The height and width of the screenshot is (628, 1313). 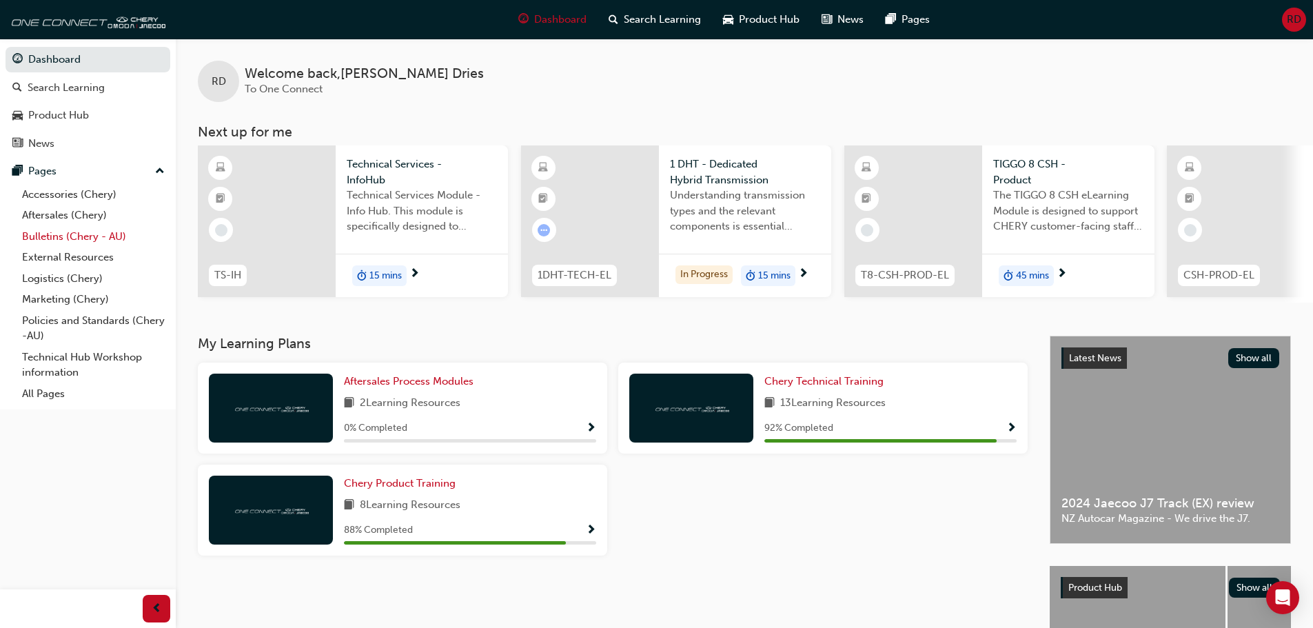 What do you see at coordinates (761, 19) in the screenshot?
I see `a: car-iconProduct Hub` at bounding box center [761, 19].